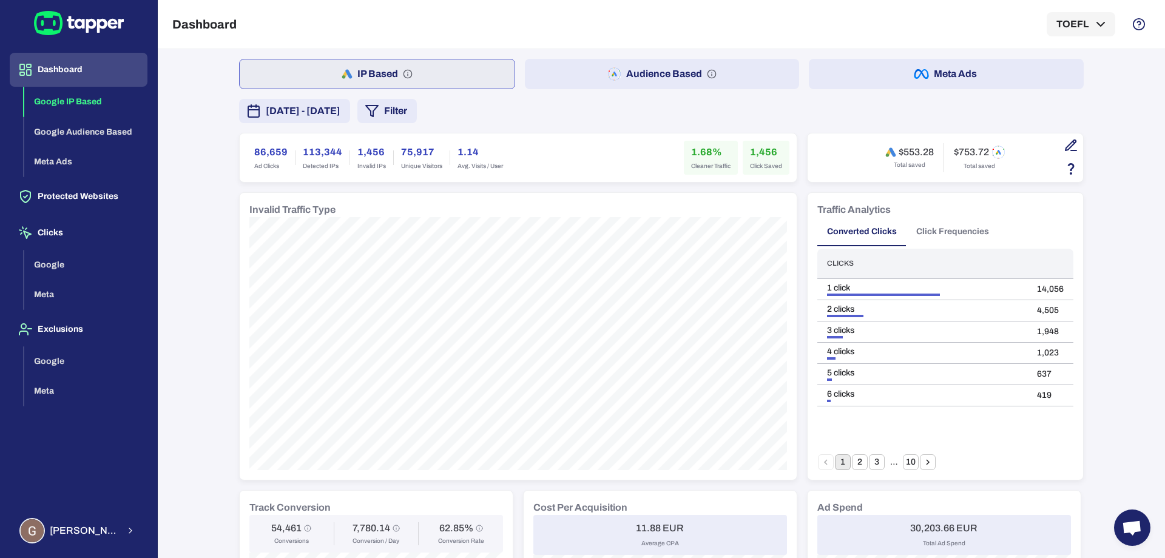 Image resolution: width=1165 pixels, height=558 pixels. What do you see at coordinates (917, 152) in the screenshot?
I see `h6: $553.28` at bounding box center [917, 152].